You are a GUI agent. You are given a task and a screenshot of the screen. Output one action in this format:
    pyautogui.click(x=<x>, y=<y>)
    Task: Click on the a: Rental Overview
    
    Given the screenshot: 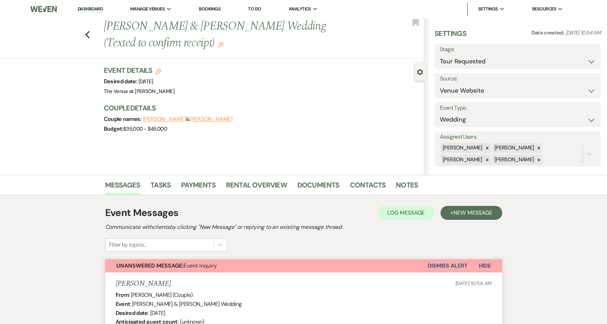 What is the action you would take?
    pyautogui.click(x=256, y=187)
    